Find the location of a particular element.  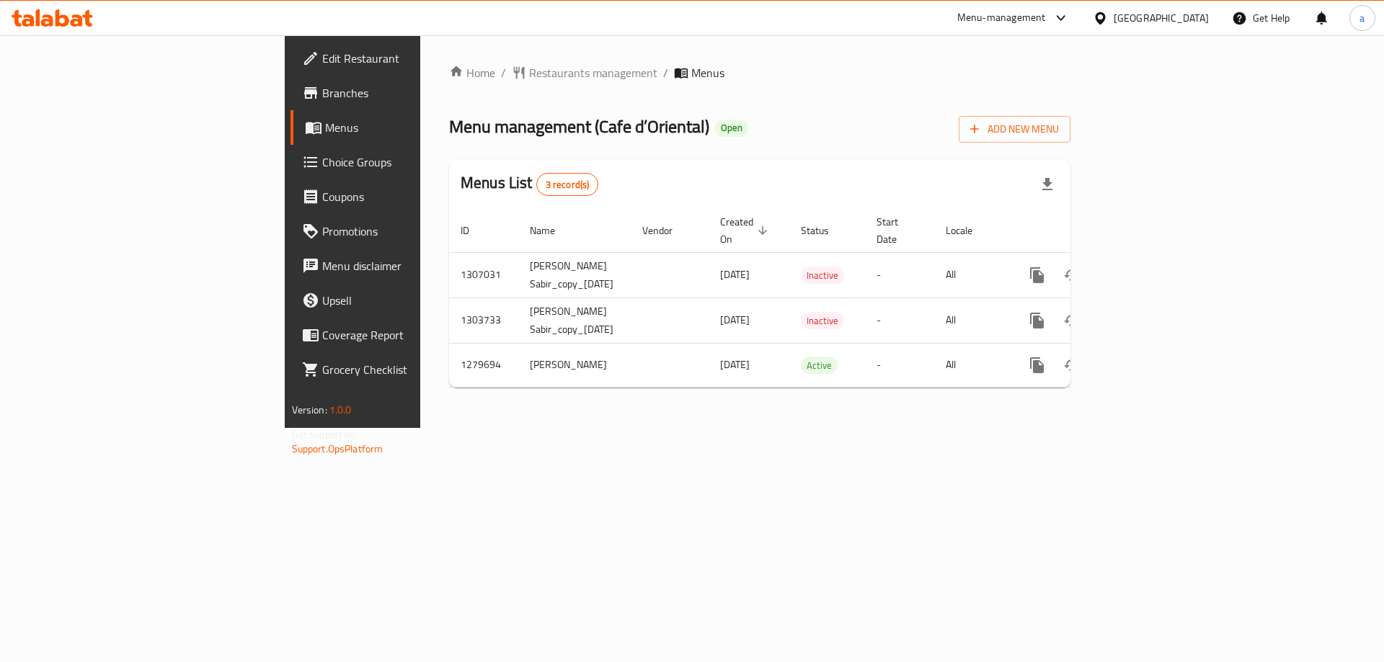

span: Choice Groups is located at coordinates (413, 162).